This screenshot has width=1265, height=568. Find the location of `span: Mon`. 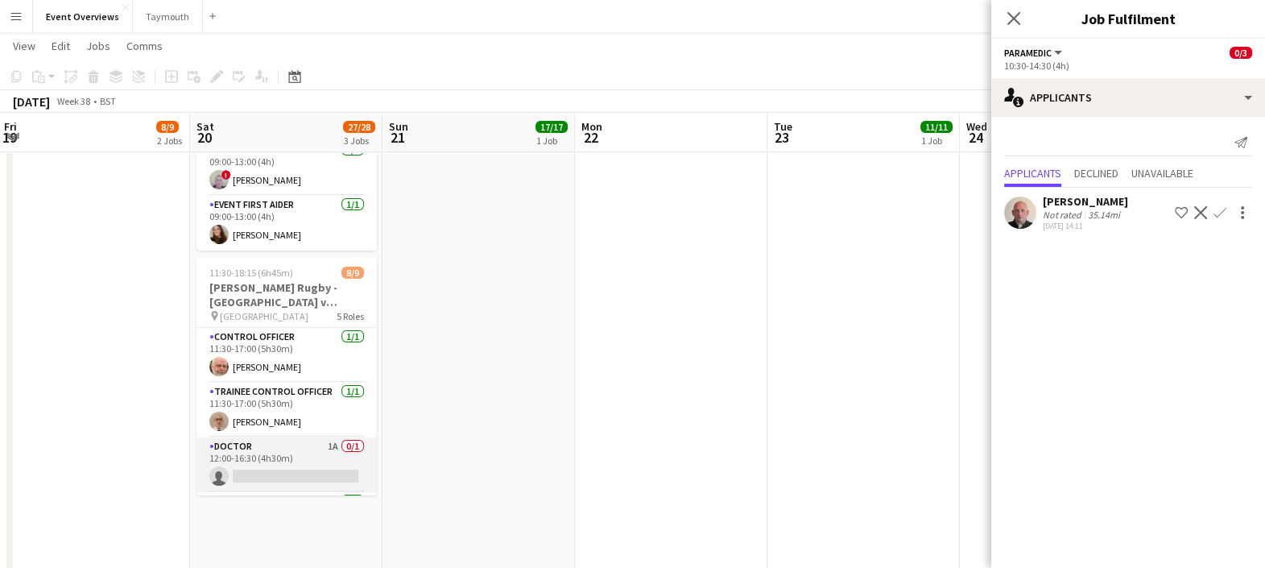

span: Mon is located at coordinates (592, 126).